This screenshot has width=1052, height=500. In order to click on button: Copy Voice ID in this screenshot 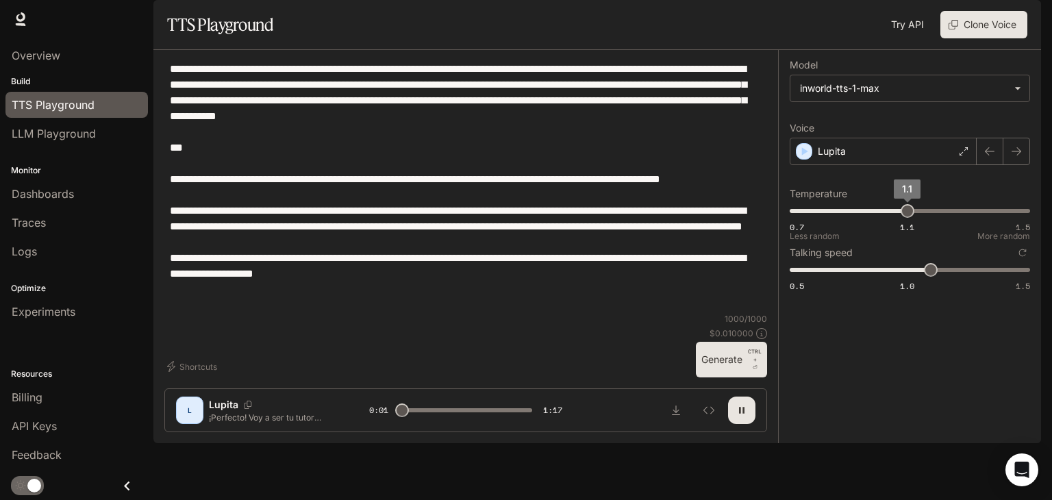, I will do `click(248, 405)`.